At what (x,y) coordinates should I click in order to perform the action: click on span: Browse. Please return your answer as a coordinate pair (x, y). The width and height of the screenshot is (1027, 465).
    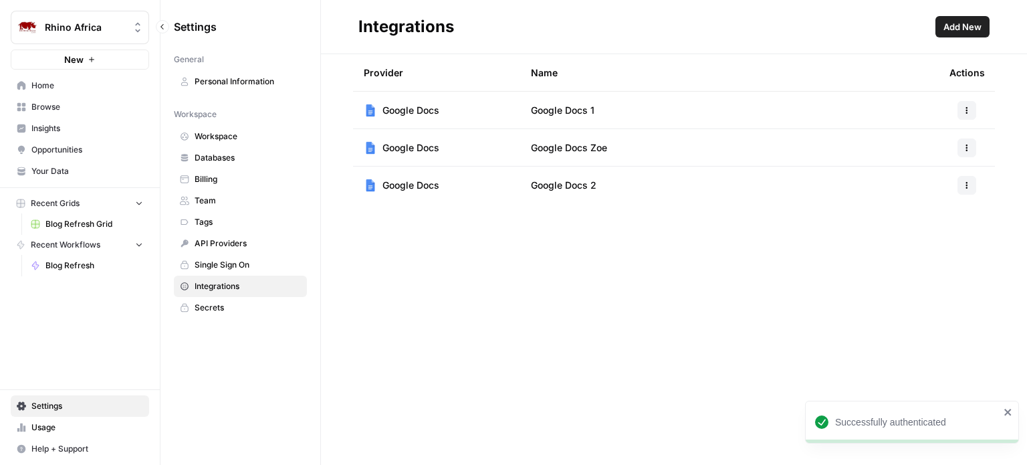
    Looking at the image, I should click on (87, 107).